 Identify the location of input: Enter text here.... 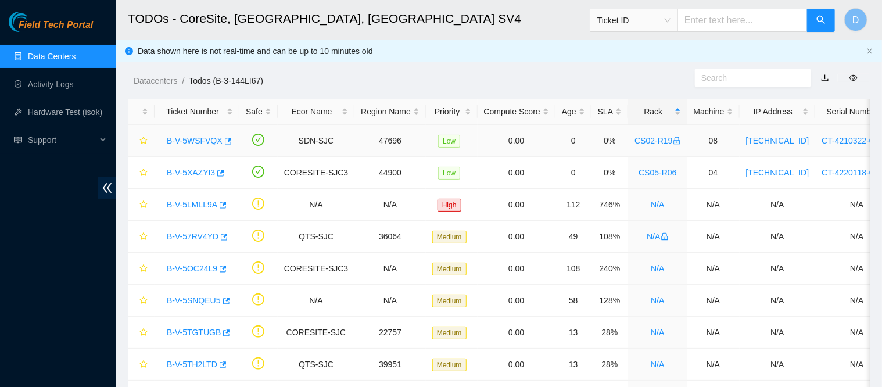
(742, 20).